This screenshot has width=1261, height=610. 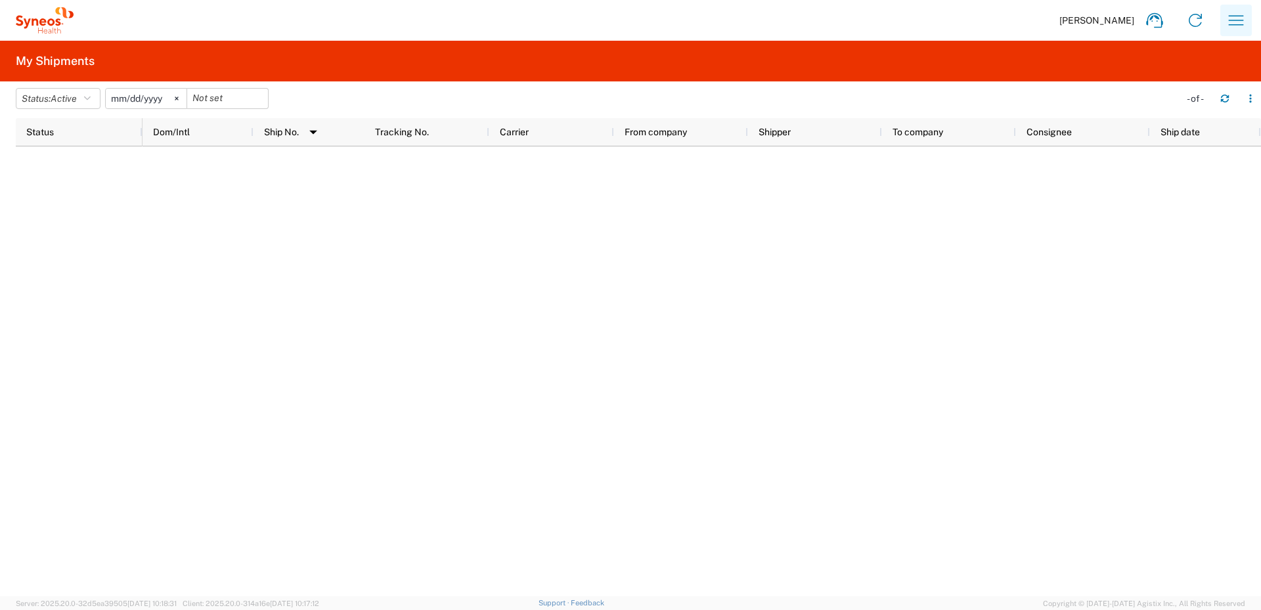 I want to click on a: Support, so click(x=555, y=603).